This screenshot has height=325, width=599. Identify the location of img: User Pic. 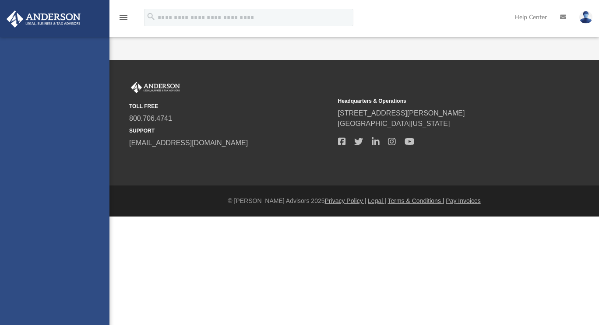
(586, 17).